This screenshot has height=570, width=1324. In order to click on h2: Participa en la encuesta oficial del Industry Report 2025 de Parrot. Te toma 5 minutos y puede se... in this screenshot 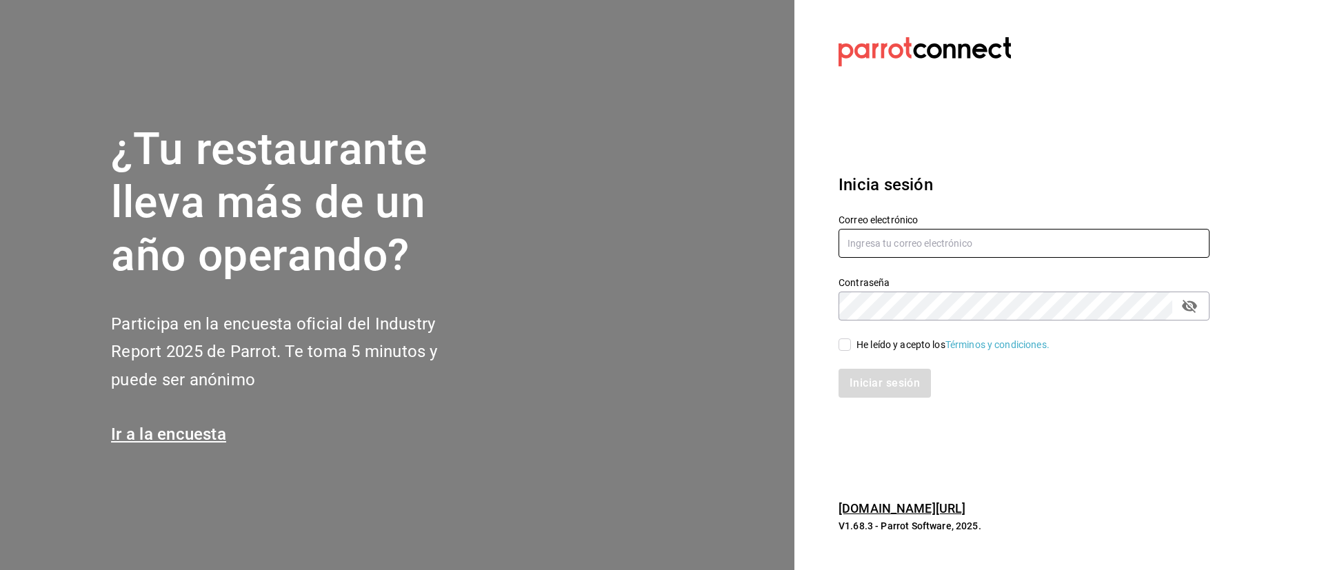, I will do `click(297, 352)`.